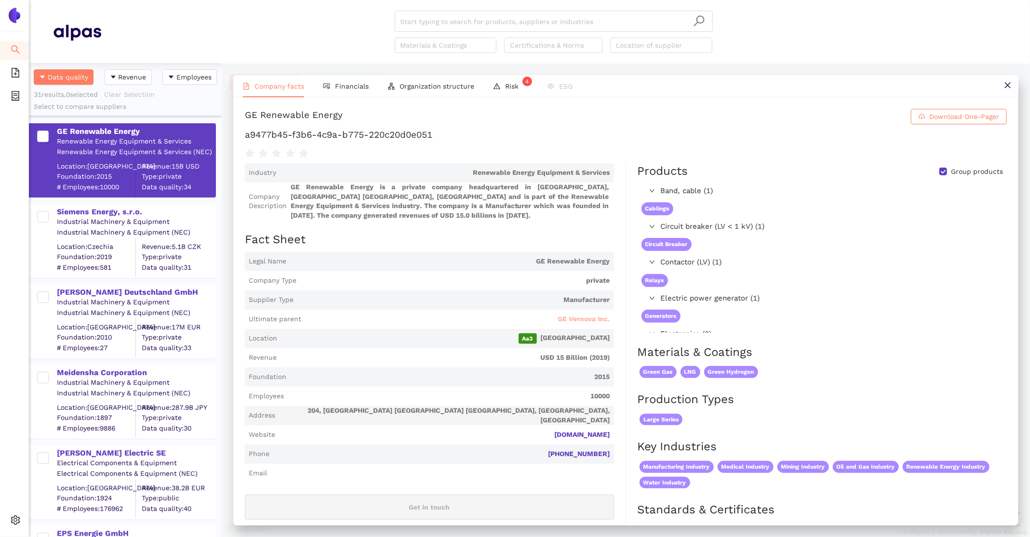 The width and height of the screenshot is (1030, 537). What do you see at coordinates (128, 77) in the screenshot?
I see `button: caret-downRevenue` at bounding box center [128, 77].